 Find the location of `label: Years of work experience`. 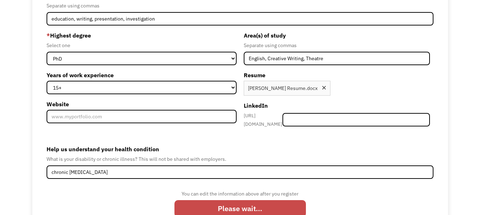

label: Years of work experience is located at coordinates (141, 75).